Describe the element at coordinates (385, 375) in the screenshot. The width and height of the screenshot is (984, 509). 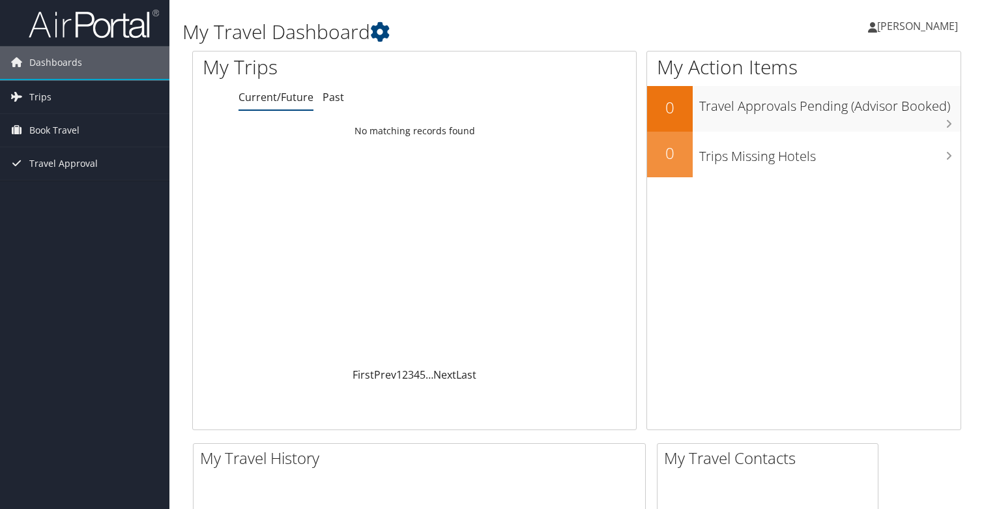
I see `a: Prev` at that location.